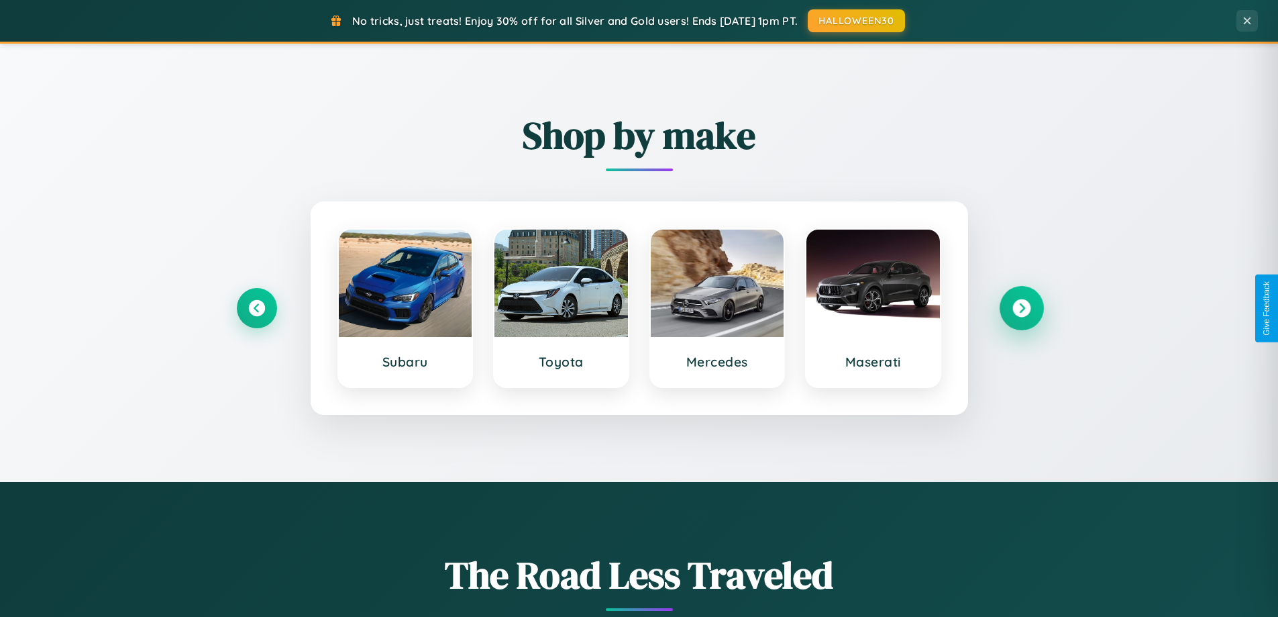 The height and width of the screenshot is (617, 1278). I want to click on h3: Subaru, so click(405, 362).